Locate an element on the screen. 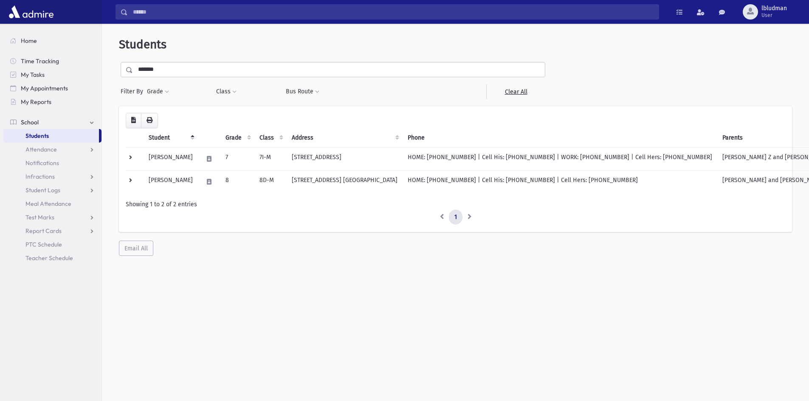  span: Notifications is located at coordinates (42, 163).